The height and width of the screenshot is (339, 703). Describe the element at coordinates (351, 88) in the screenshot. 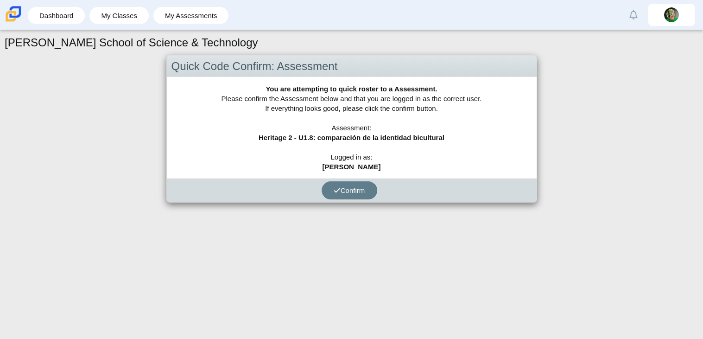

I see `b: You are attempting to quick roster to a Assessment.` at that location.